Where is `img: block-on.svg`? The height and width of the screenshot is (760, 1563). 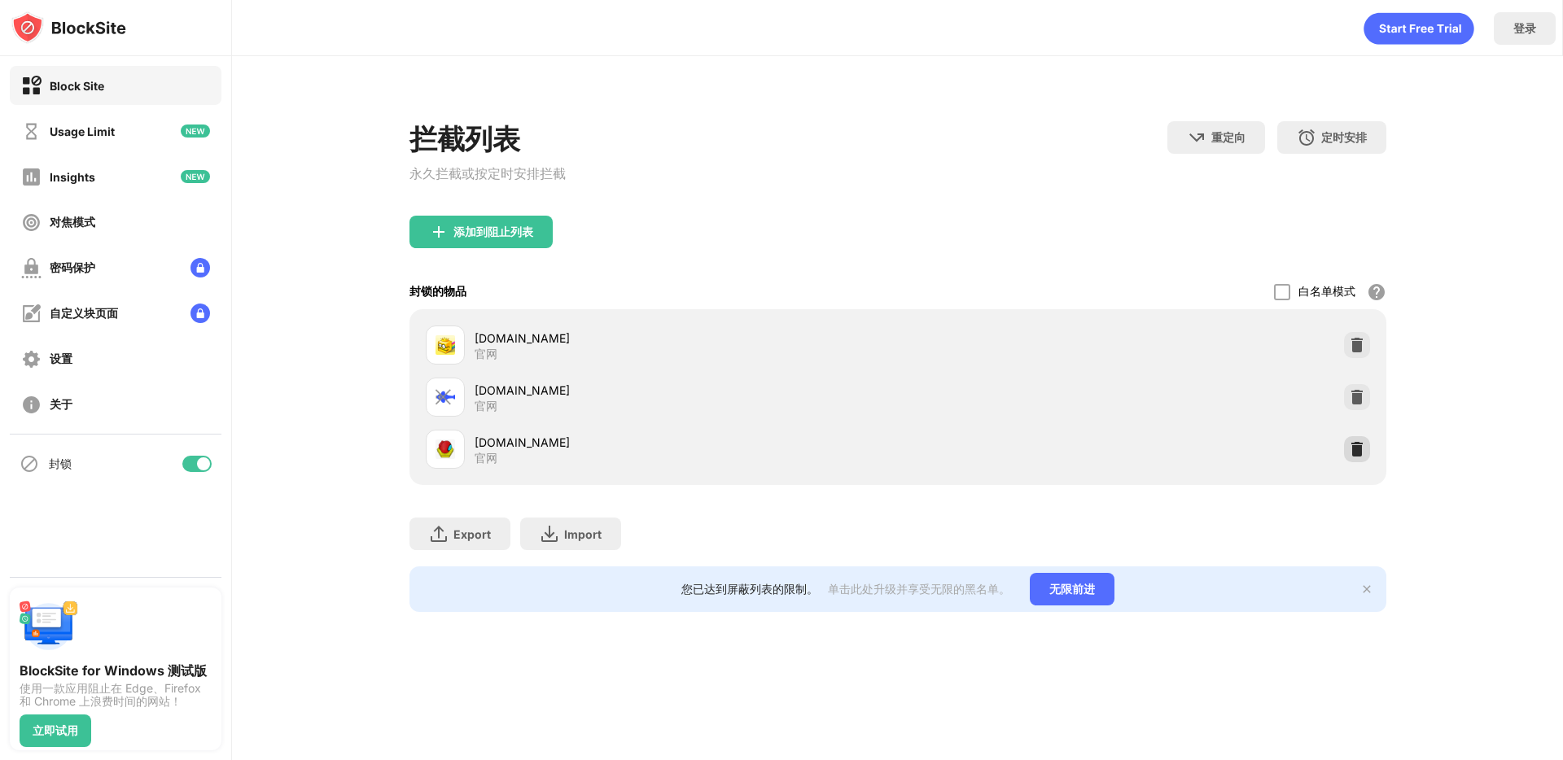 img: block-on.svg is located at coordinates (31, 85).